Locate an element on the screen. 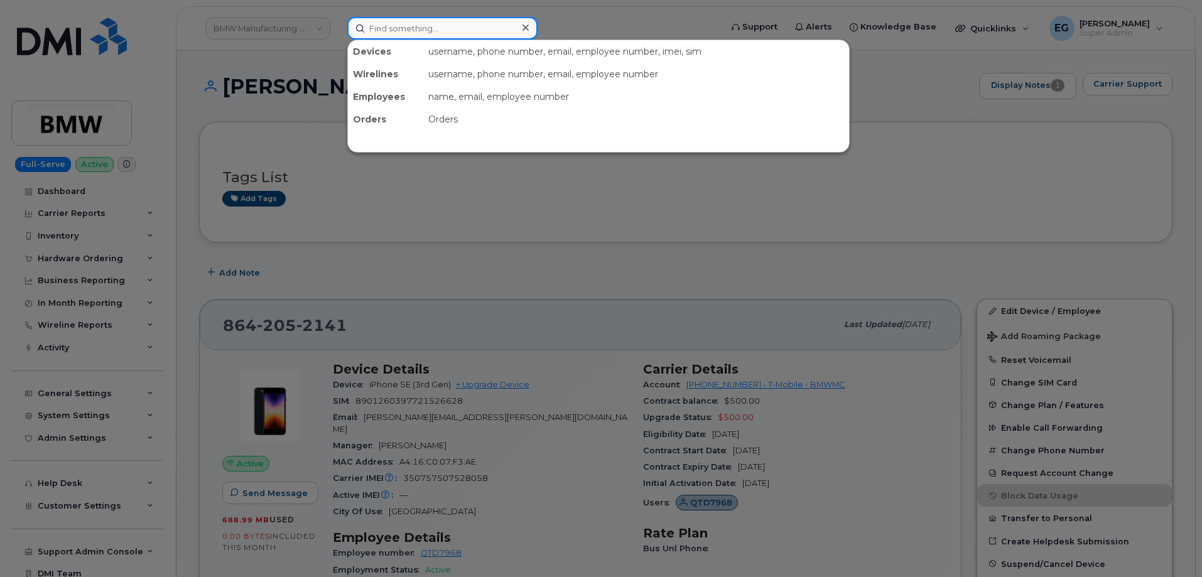  div: Wirelines is located at coordinates (386, 74).